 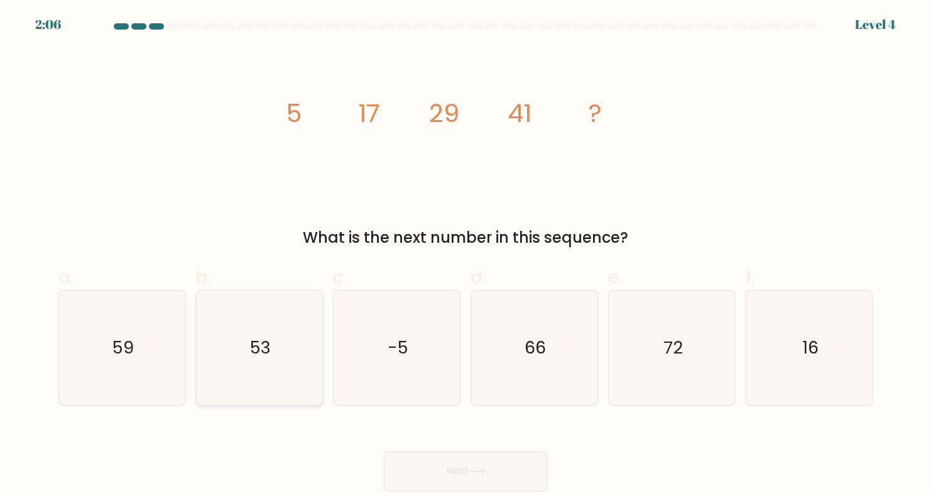 What do you see at coordinates (466, 471) in the screenshot?
I see `button: Next` at bounding box center [466, 471].